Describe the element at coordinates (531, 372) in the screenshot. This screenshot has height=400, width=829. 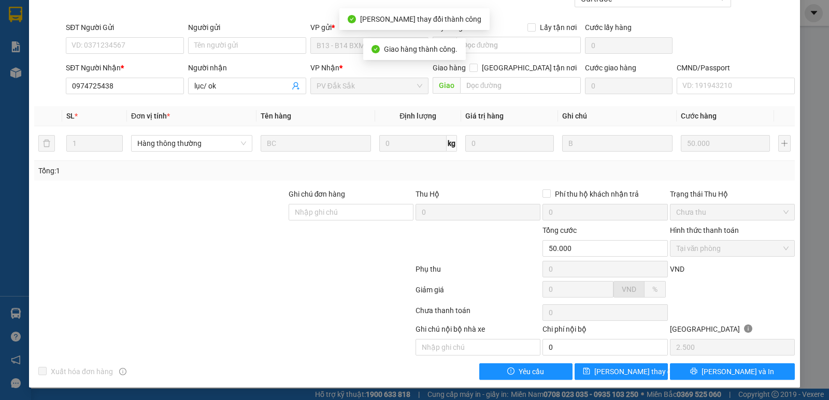
I see `span: Yêu cầu` at that location.